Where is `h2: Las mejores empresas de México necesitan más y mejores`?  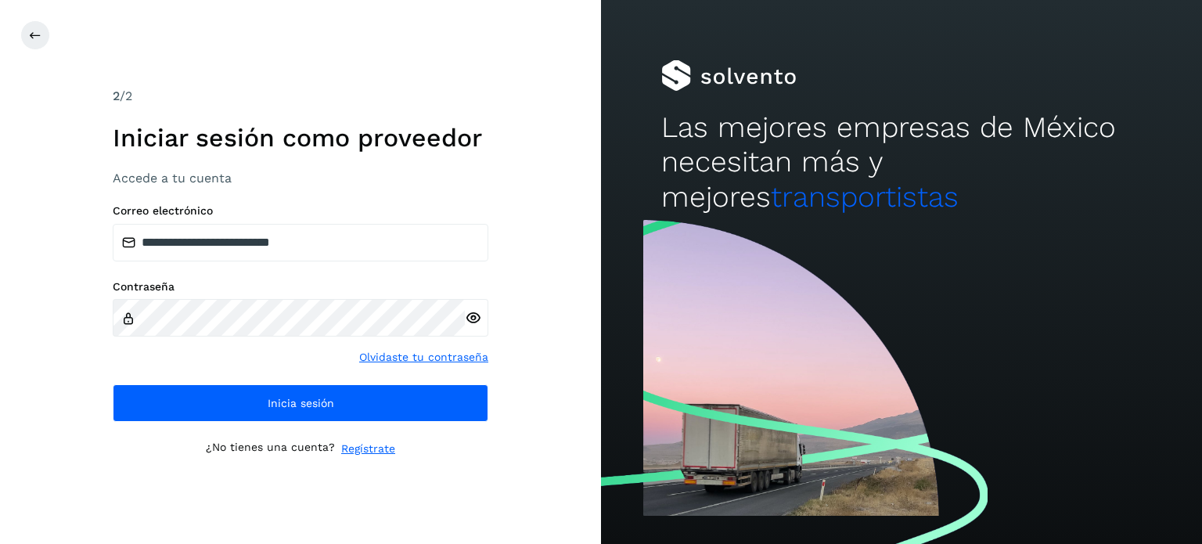
h2: Las mejores empresas de México necesitan más y mejores is located at coordinates (901, 162).